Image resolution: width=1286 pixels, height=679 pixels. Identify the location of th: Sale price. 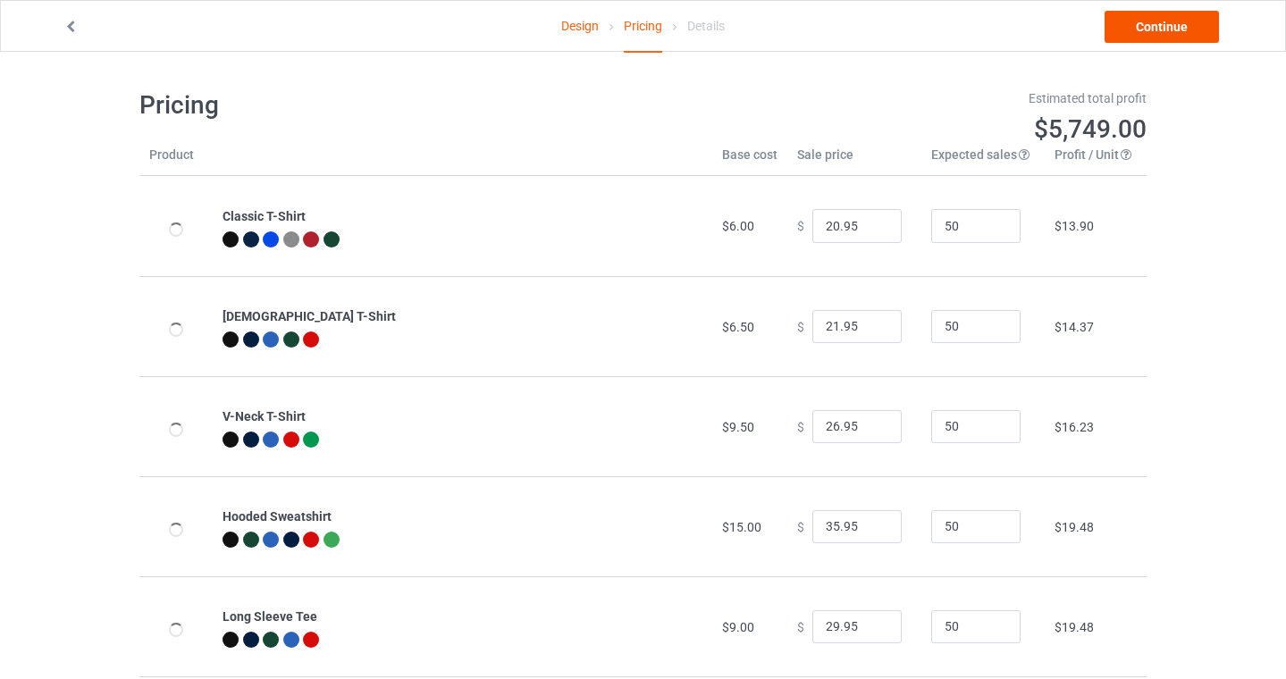
(854, 161).